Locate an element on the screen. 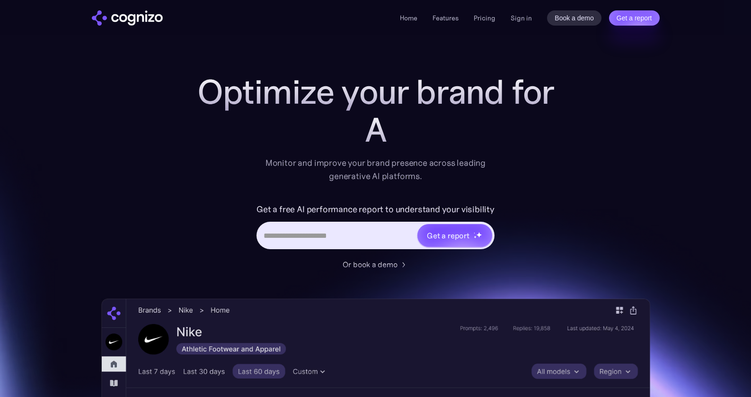  div: A is located at coordinates (376, 130).